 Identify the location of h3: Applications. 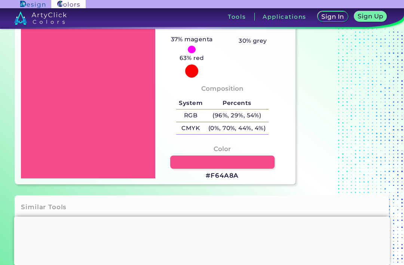
(284, 16).